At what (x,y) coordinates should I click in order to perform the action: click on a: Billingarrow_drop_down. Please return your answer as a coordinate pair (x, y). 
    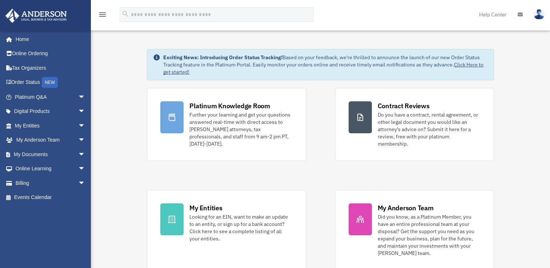
    Looking at the image, I should click on (51, 183).